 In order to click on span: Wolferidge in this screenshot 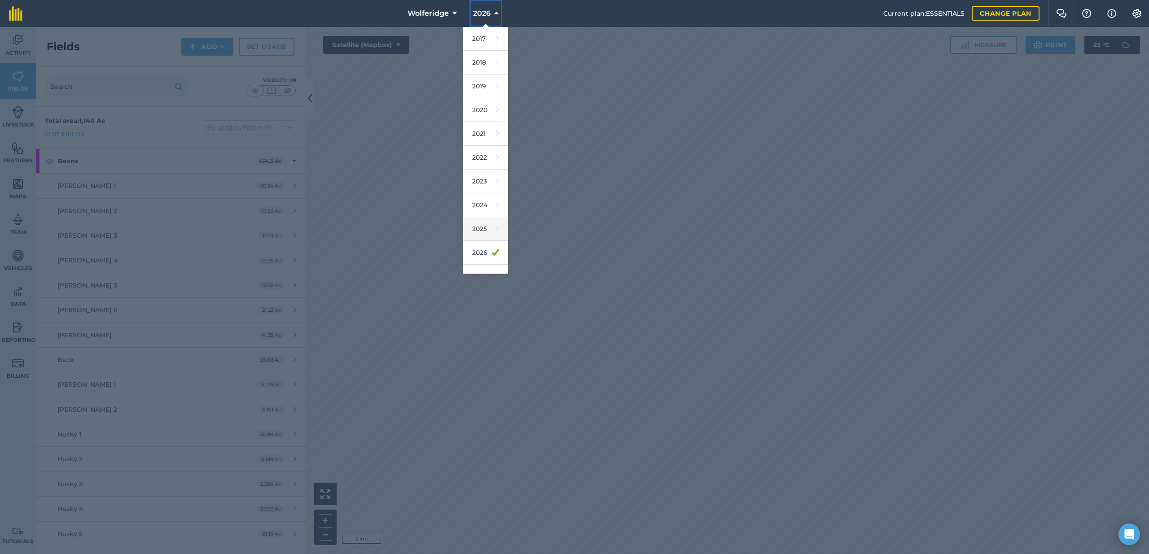, I will do `click(428, 13)`.